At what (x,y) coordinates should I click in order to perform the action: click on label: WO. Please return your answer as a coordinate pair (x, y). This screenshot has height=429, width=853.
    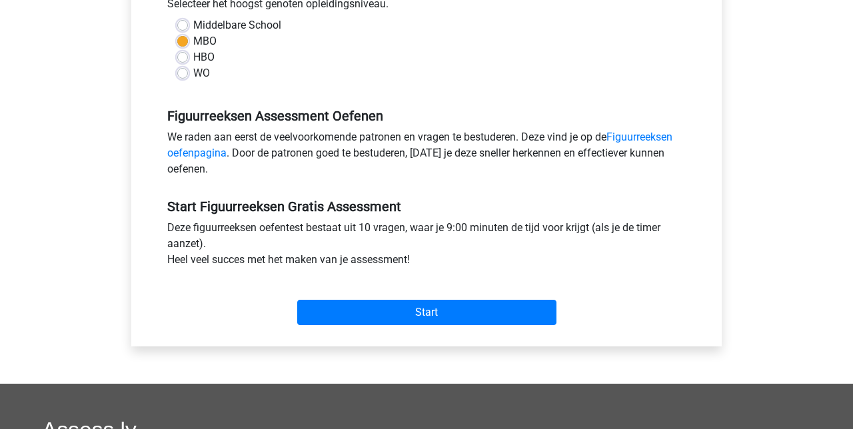
    Looking at the image, I should click on (201, 73).